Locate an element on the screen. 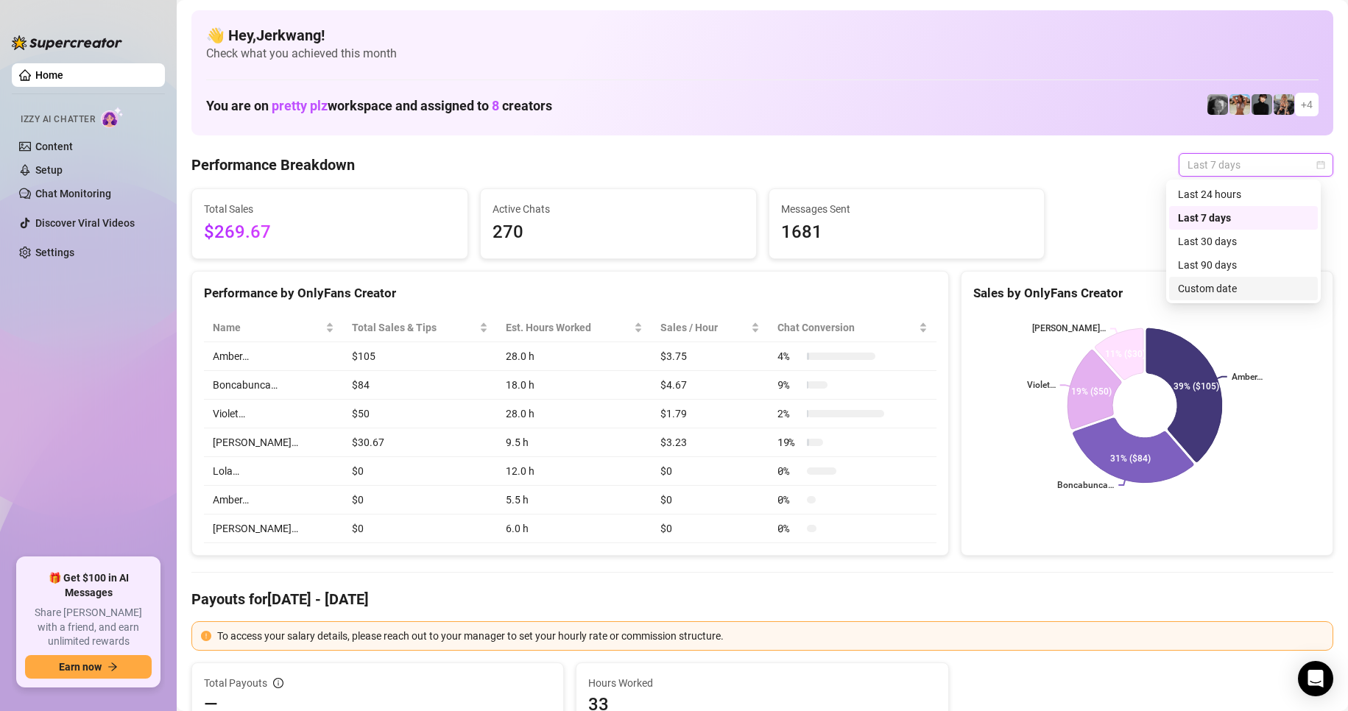 The width and height of the screenshot is (1348, 711). text: Boncabunca… is located at coordinates (1085, 485).